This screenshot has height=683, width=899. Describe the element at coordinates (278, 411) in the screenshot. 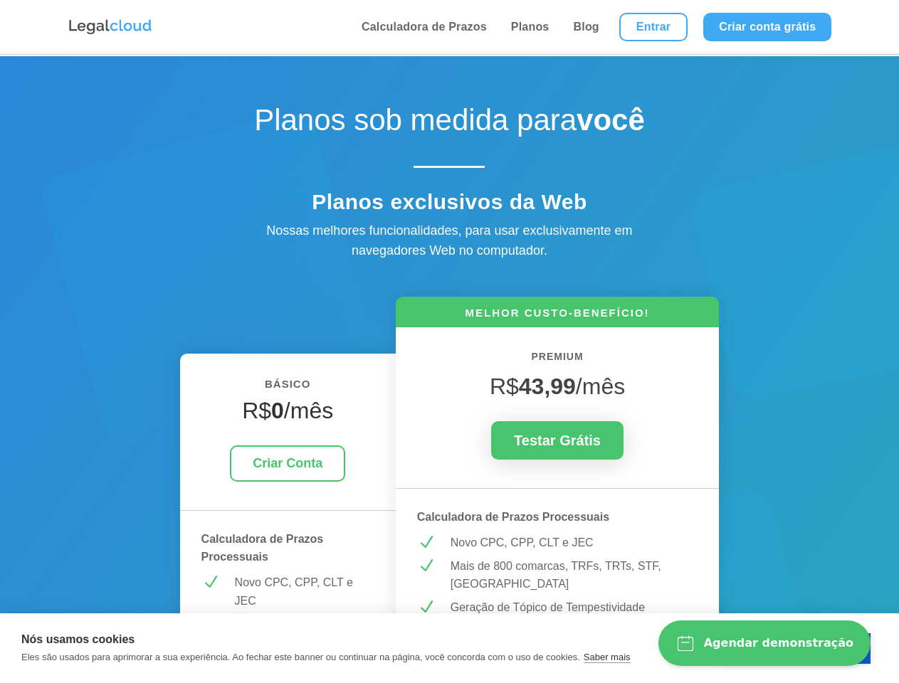

I see `strong: 0` at that location.